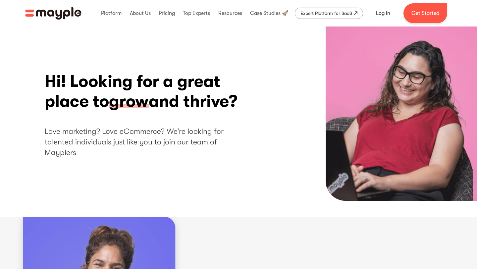  I want to click on a: Log In, so click(383, 13).